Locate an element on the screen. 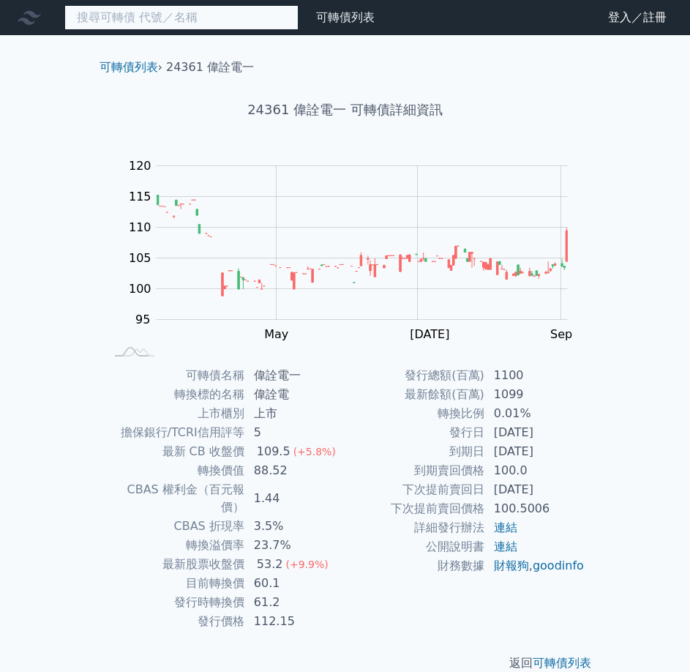  td: 1100 is located at coordinates (535, 375).